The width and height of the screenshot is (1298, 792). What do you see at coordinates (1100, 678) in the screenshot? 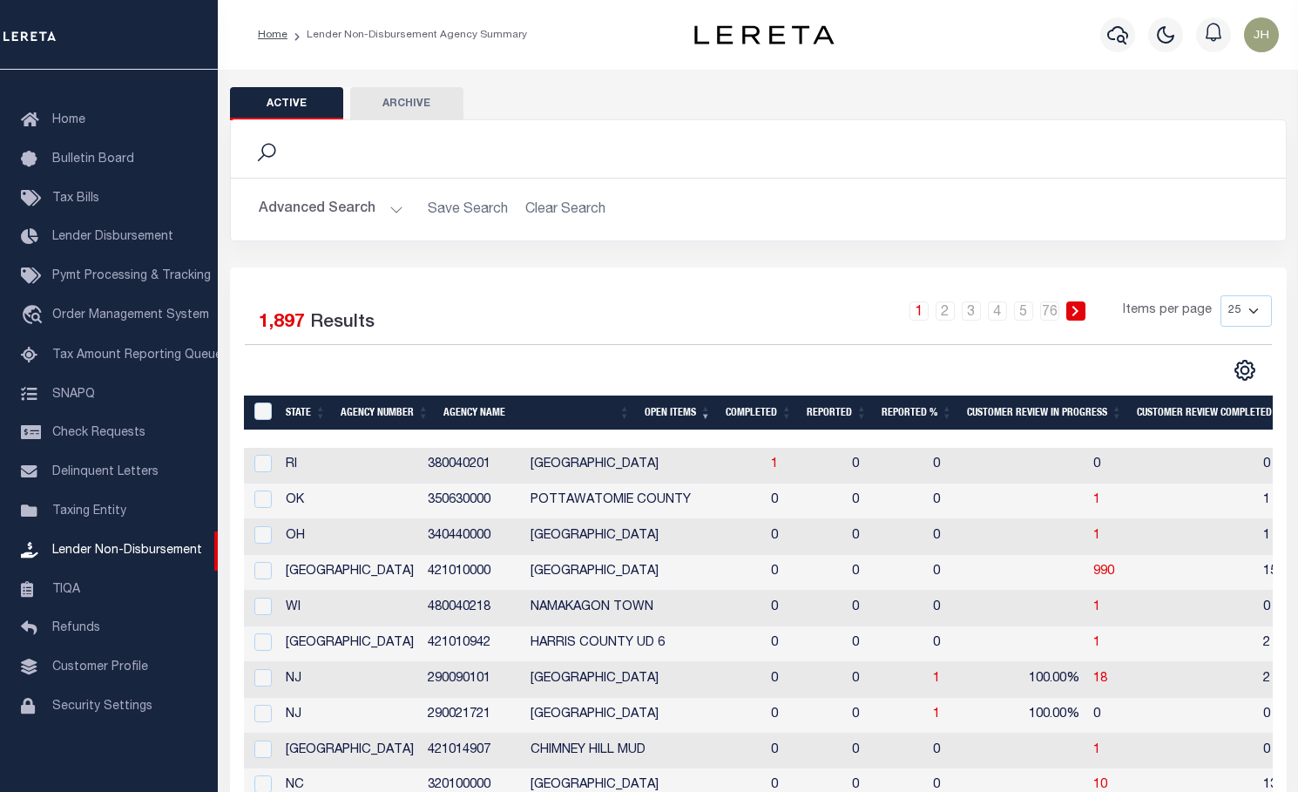
I see `a: 18` at bounding box center [1100, 678].